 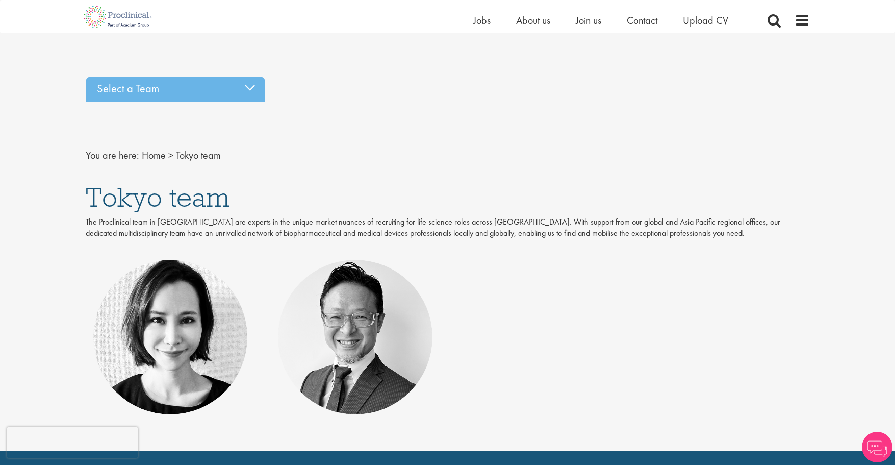 I want to click on span: Contact, so click(x=642, y=20).